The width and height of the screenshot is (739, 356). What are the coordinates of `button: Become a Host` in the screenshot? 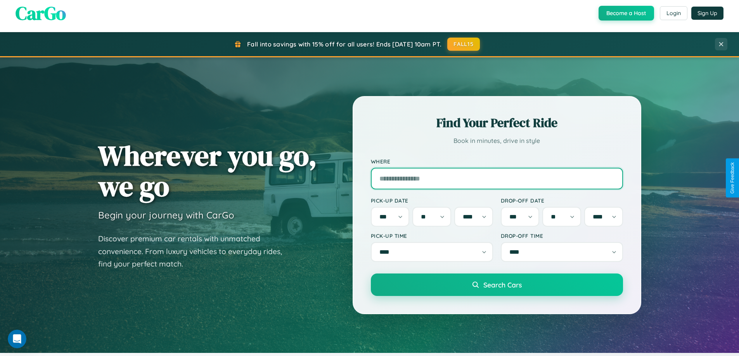 It's located at (626, 13).